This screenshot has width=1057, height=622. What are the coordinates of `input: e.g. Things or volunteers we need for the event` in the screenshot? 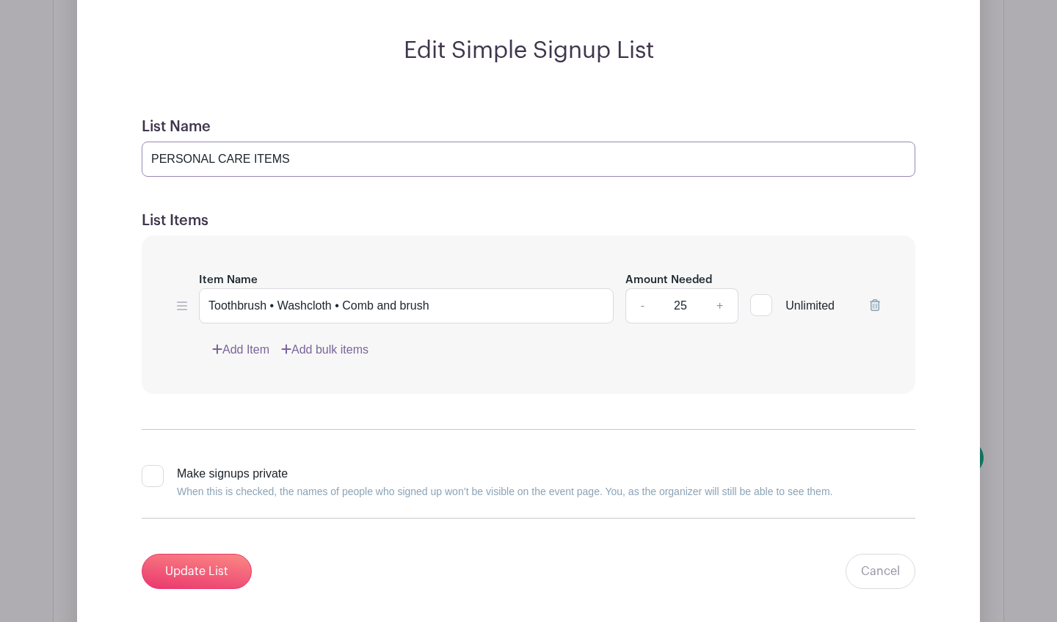 It's located at (528, 159).